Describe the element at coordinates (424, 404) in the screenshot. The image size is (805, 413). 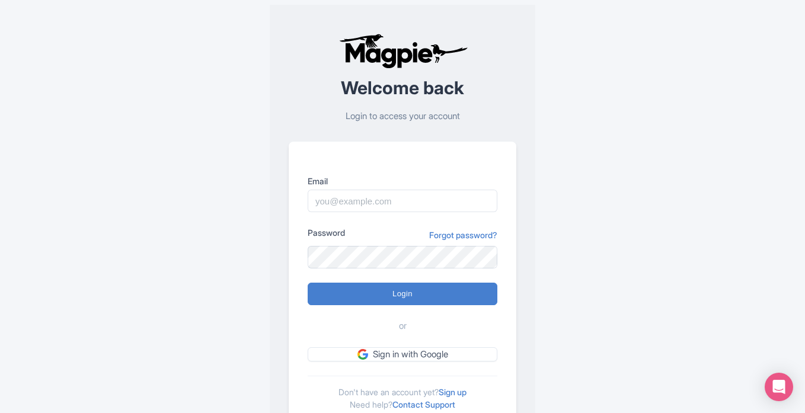
I see `a: Contact Support` at that location.